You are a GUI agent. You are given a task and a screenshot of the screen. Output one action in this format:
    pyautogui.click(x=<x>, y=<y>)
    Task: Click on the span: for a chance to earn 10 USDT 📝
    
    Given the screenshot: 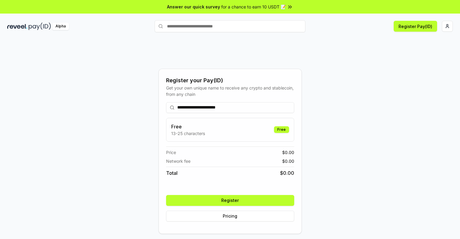 What is the action you would take?
    pyautogui.click(x=254, y=7)
    